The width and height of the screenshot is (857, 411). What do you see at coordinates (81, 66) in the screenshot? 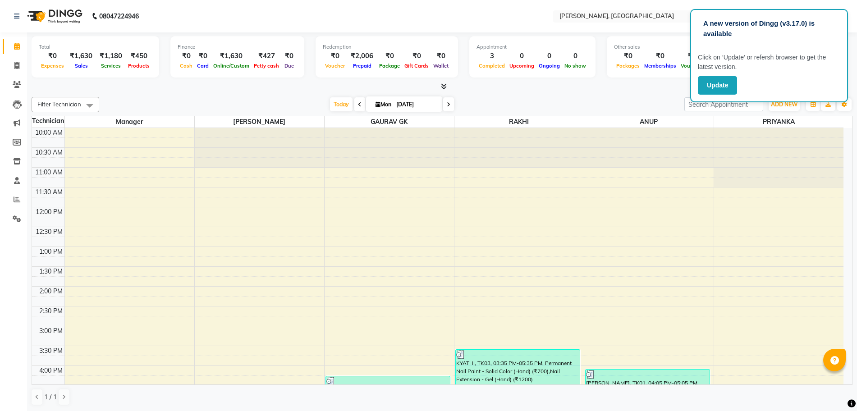
I see `span: Sales` at bounding box center [81, 66].